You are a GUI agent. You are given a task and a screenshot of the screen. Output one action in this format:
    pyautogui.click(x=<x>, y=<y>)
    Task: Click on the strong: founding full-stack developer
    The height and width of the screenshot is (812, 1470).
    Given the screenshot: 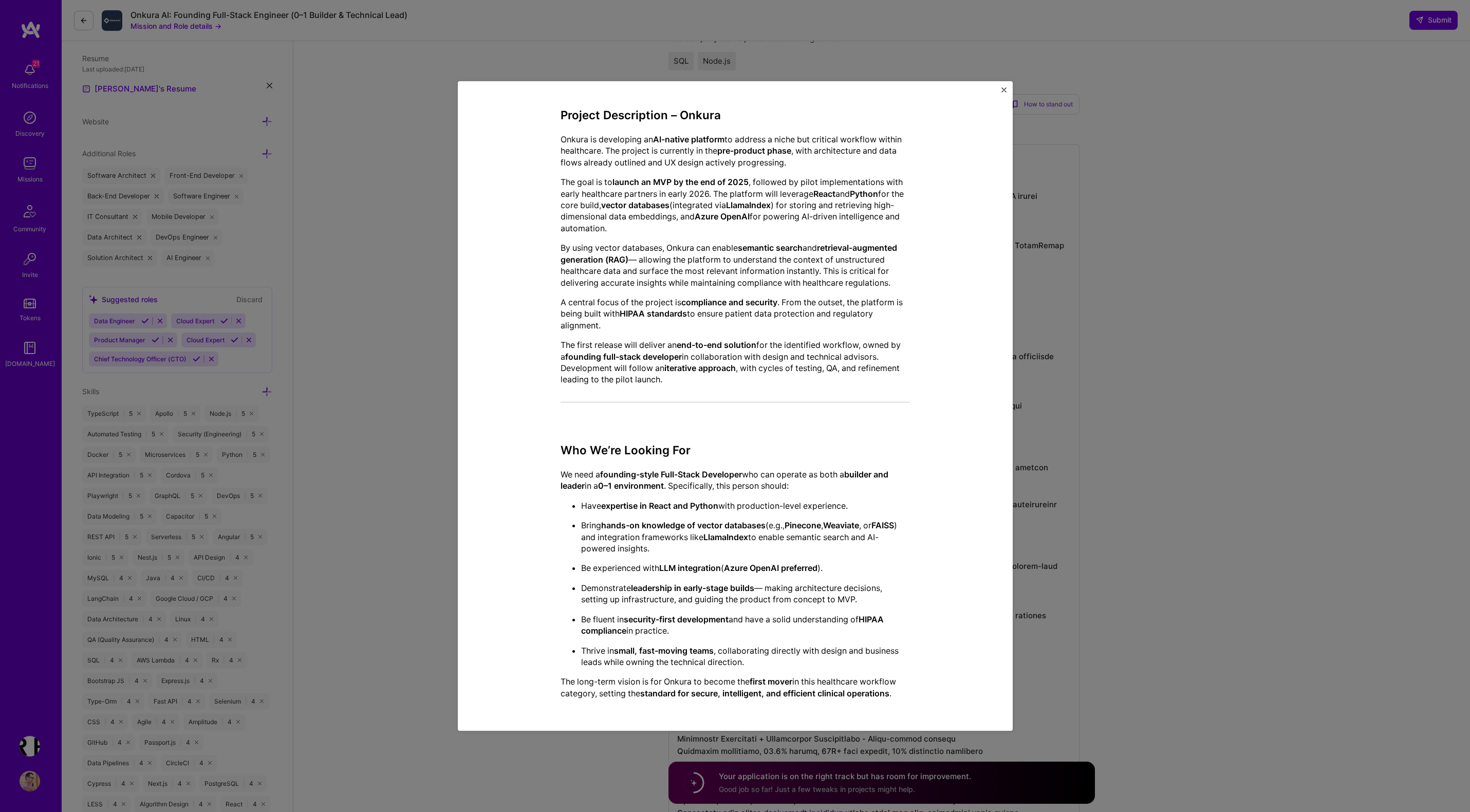 What is the action you would take?
    pyautogui.click(x=624, y=356)
    